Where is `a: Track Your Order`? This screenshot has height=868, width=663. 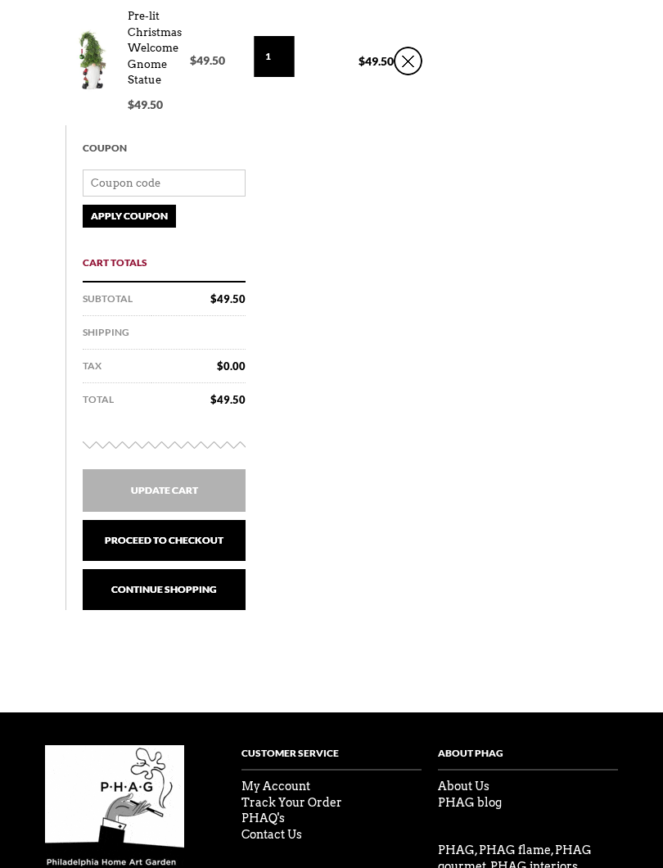 a: Track Your Order is located at coordinates (292, 803).